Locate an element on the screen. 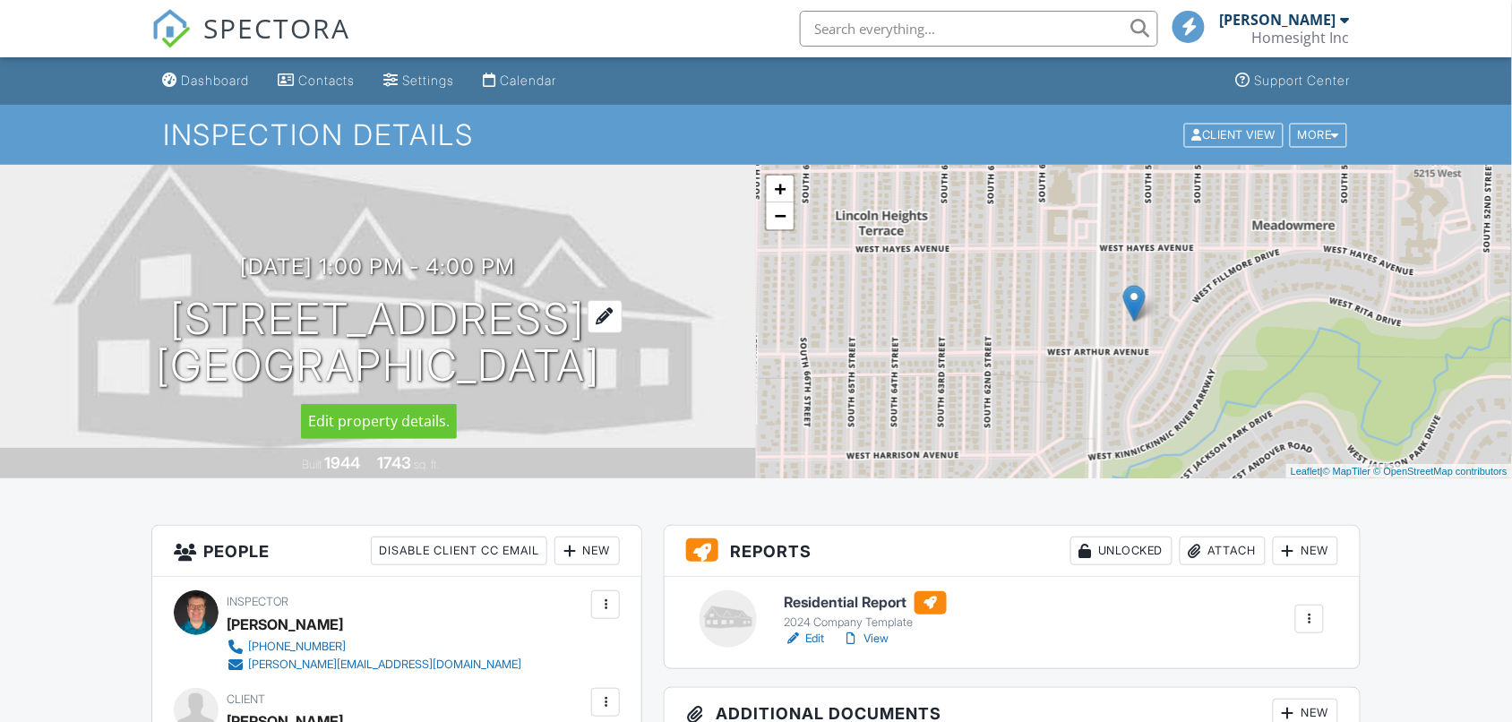  span: SPECTORA is located at coordinates (277, 28).